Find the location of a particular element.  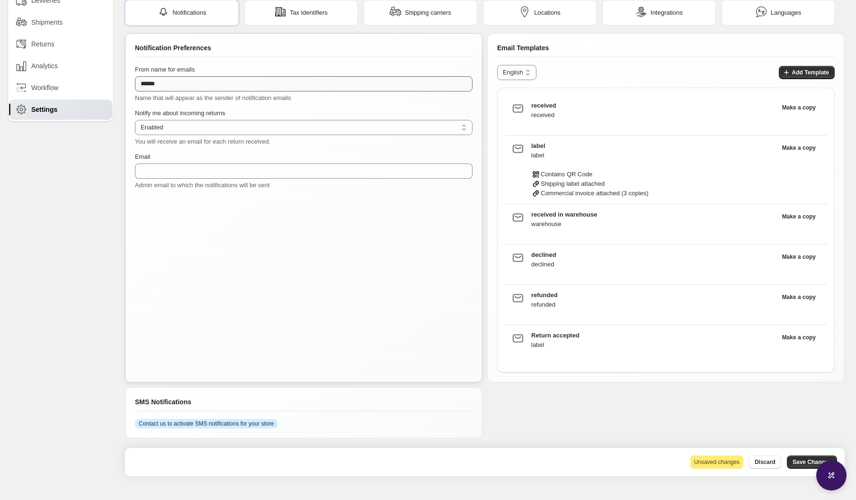

span: You will receive an email for each return received. is located at coordinates (203, 141).